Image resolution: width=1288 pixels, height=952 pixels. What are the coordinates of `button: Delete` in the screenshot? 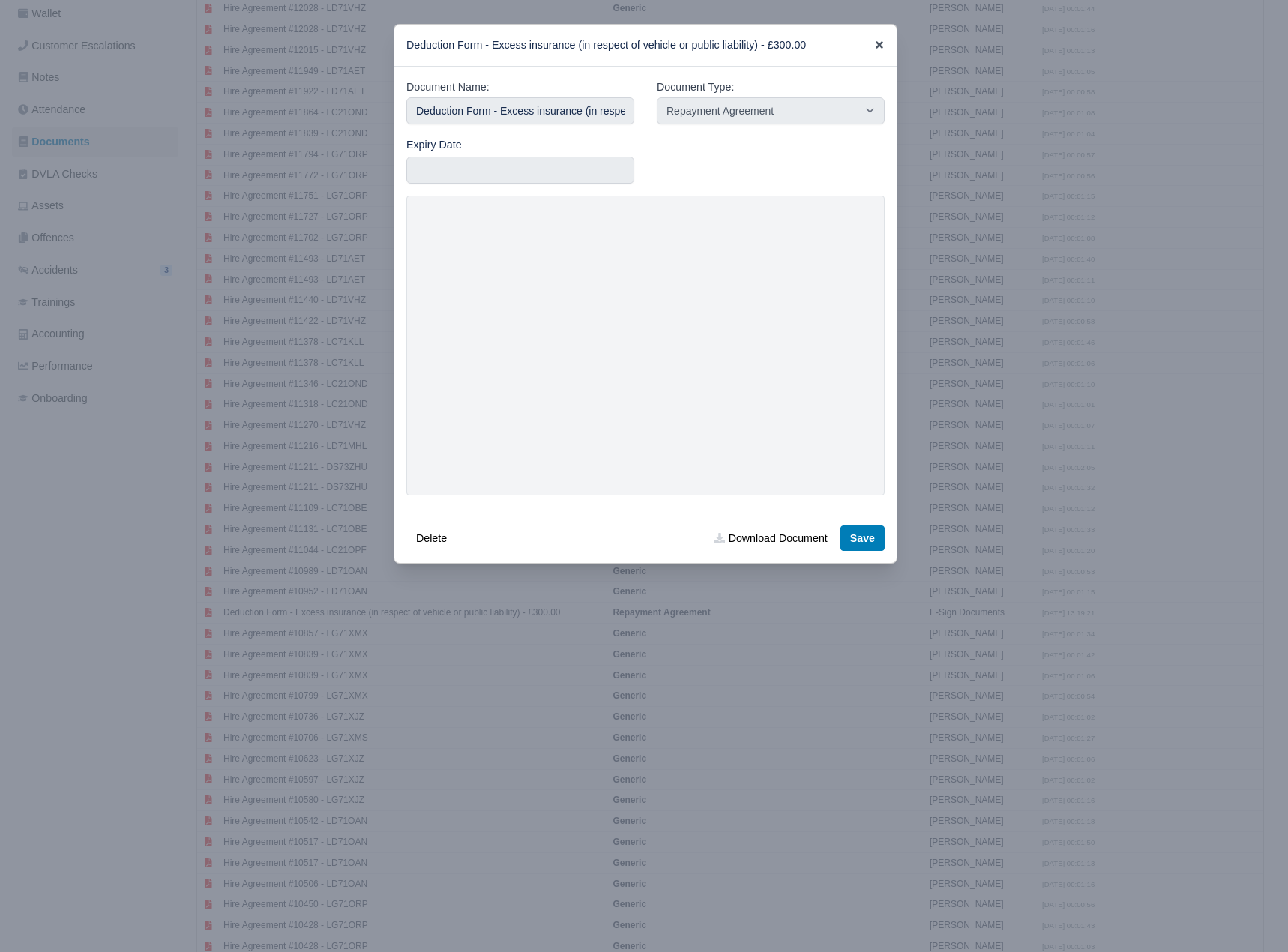 It's located at (431, 538).